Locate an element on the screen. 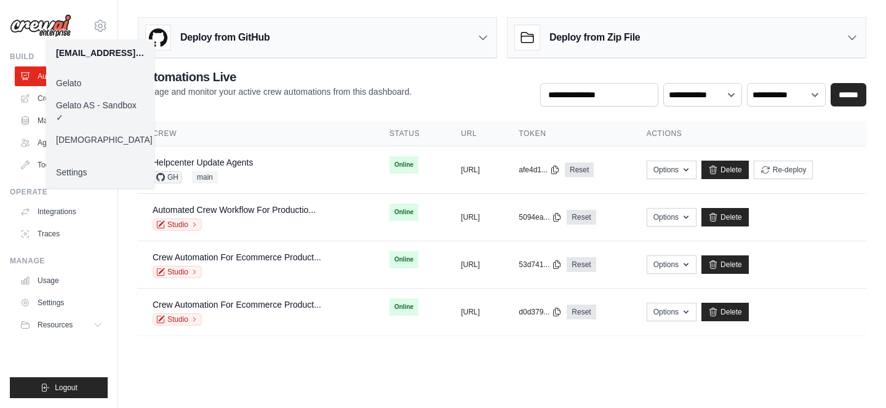  a: Agents is located at coordinates (61, 143).